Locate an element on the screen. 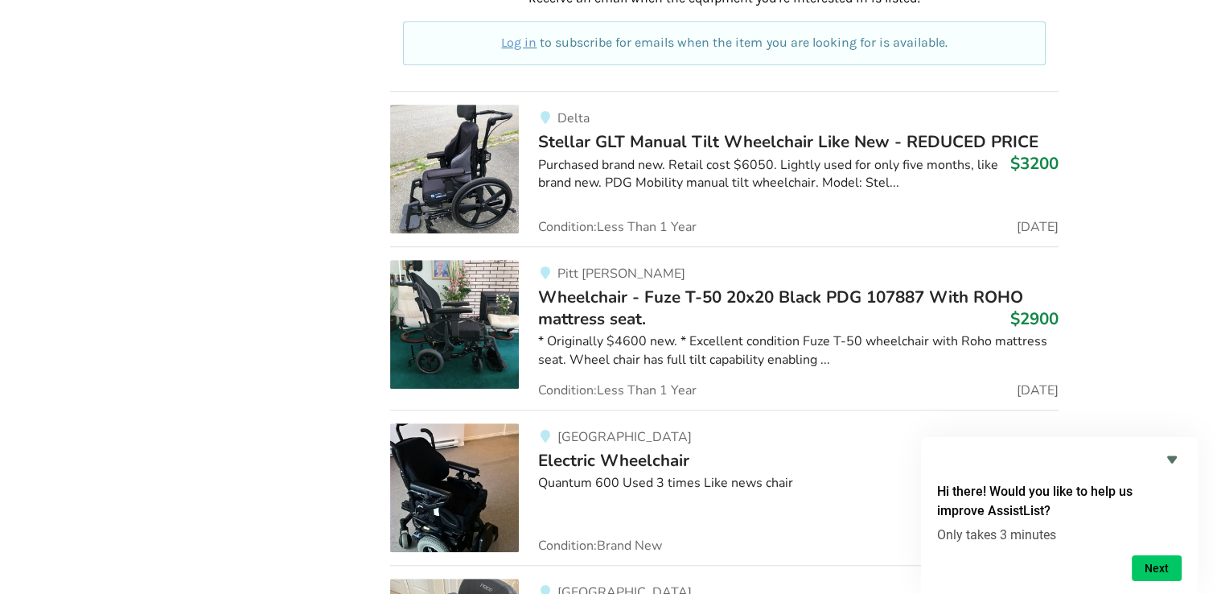 The image size is (1217, 594). span: Wheelchair - Fuze T-50 20x20 Black PDG 107887 With ROHO mattress seat. is located at coordinates (780, 307).